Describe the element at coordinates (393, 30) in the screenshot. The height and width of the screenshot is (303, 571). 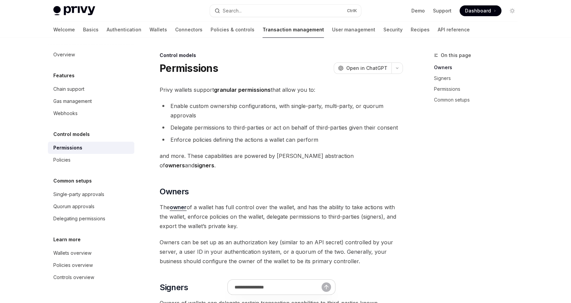
I see `a: Security` at that location.